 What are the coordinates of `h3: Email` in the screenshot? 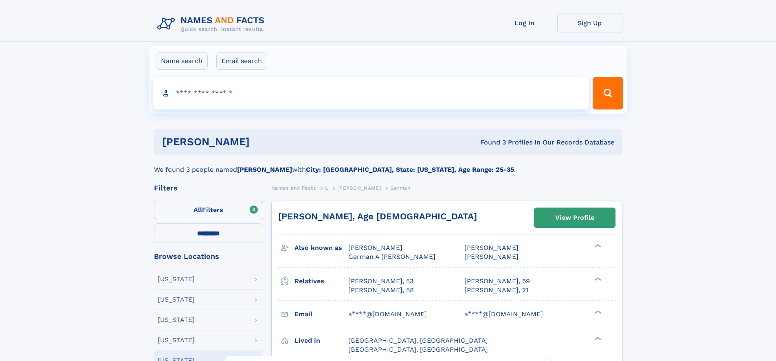 It's located at (321, 314).